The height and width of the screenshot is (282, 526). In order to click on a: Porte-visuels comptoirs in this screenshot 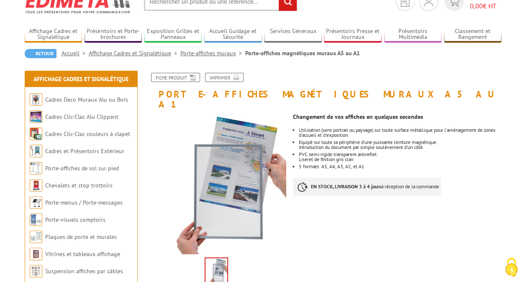, I will do `click(75, 220)`.